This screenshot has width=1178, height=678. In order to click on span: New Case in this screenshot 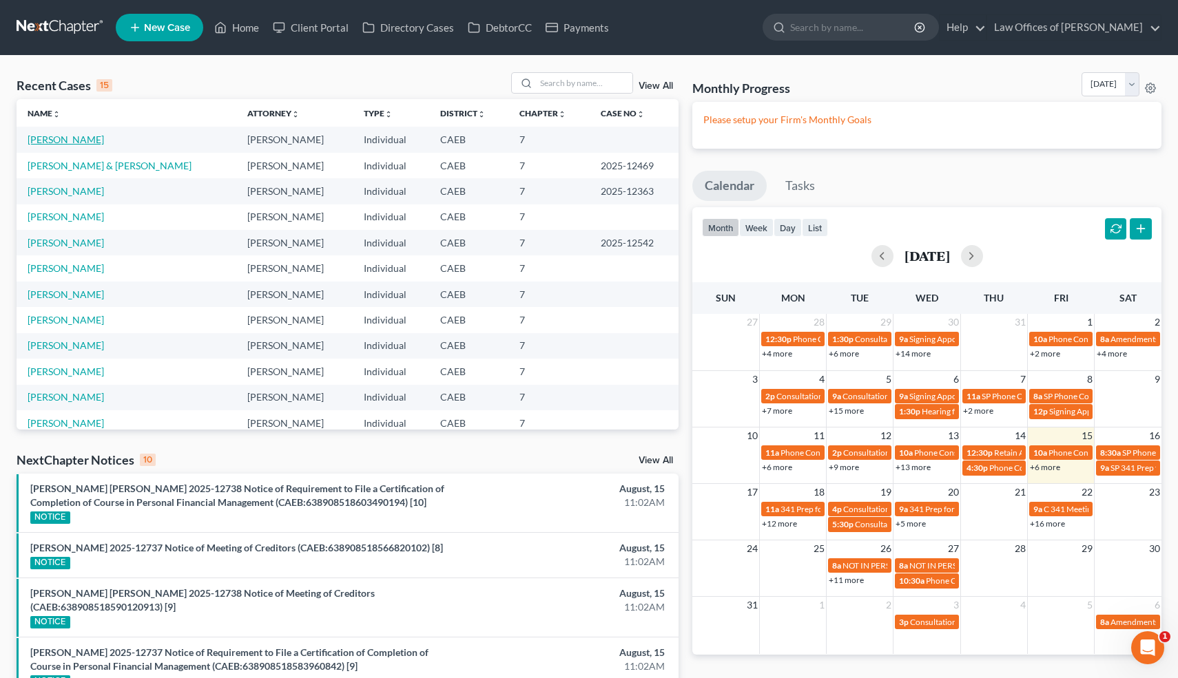, I will do `click(167, 28)`.